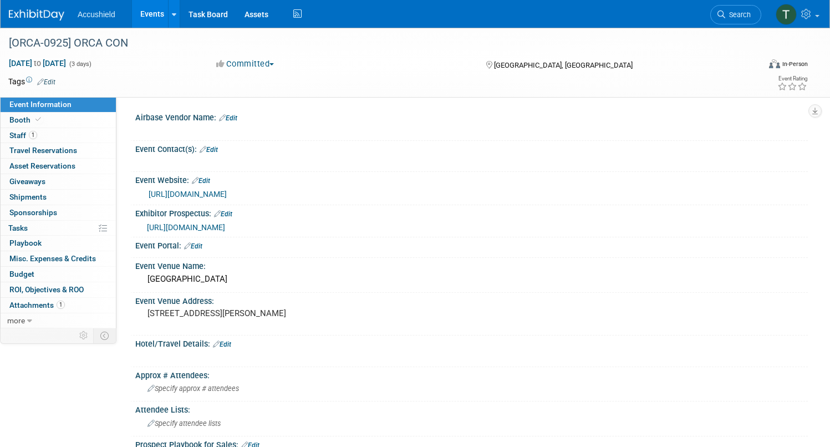 Image resolution: width=830 pixels, height=447 pixels. Describe the element at coordinates (471, 244) in the screenshot. I see `div: Event Portal:` at that location.